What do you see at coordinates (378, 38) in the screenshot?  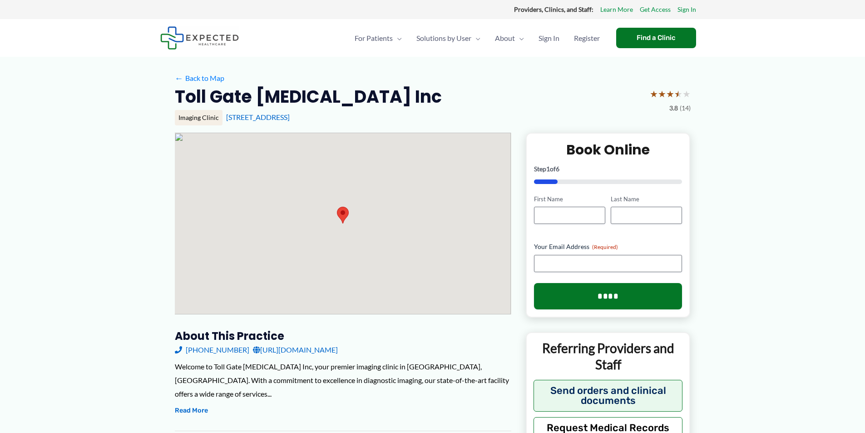 I see `a: For PatientsMenu Toggle` at bounding box center [378, 38].